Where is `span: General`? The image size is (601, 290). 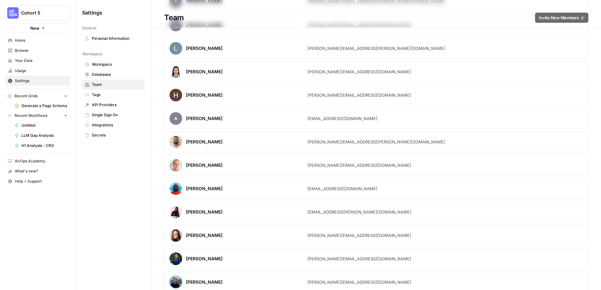 span: General is located at coordinates (89, 28).